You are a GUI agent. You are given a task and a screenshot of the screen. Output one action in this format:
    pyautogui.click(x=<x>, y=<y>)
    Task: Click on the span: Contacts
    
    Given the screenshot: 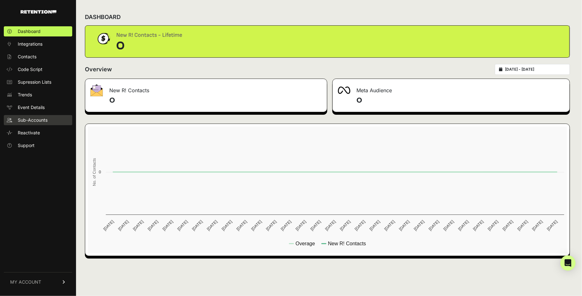 What is the action you would take?
    pyautogui.click(x=27, y=57)
    